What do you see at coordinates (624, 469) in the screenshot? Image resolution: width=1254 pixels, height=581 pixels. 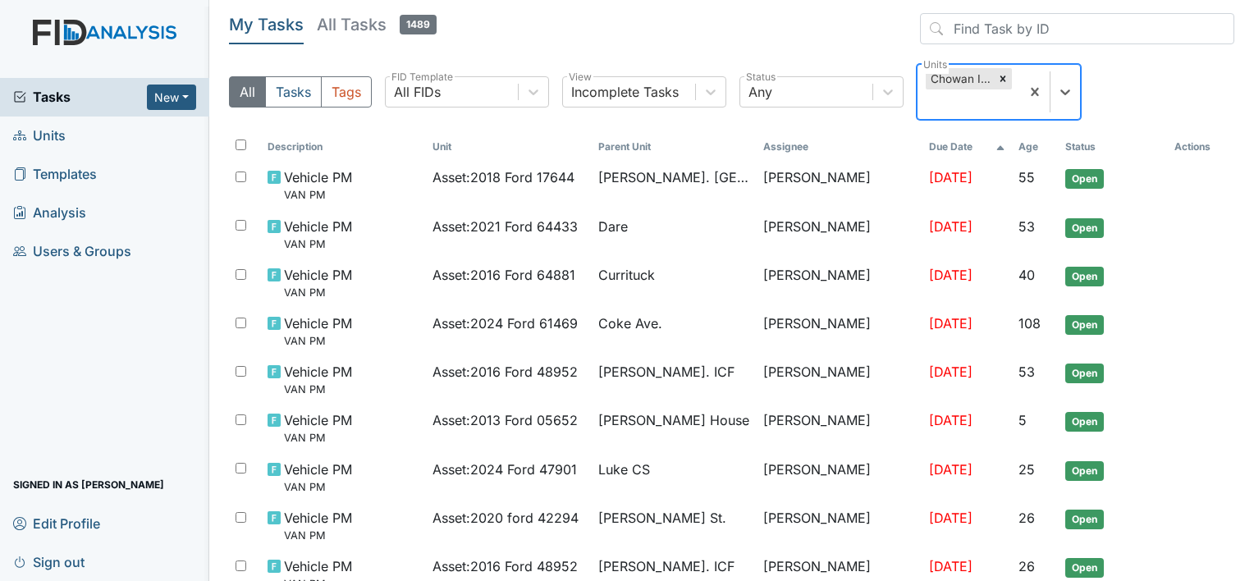 I see `span: Luke CS` at bounding box center [624, 469].